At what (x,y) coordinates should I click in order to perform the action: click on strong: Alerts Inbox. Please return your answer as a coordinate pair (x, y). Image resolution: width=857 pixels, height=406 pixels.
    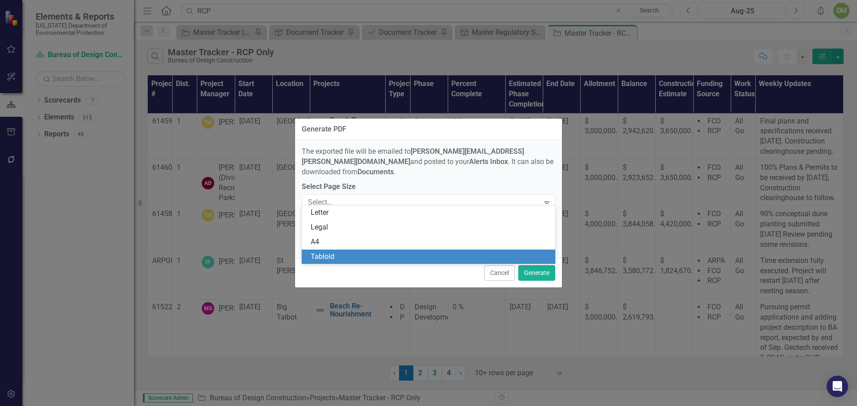
    Looking at the image, I should click on (488, 161).